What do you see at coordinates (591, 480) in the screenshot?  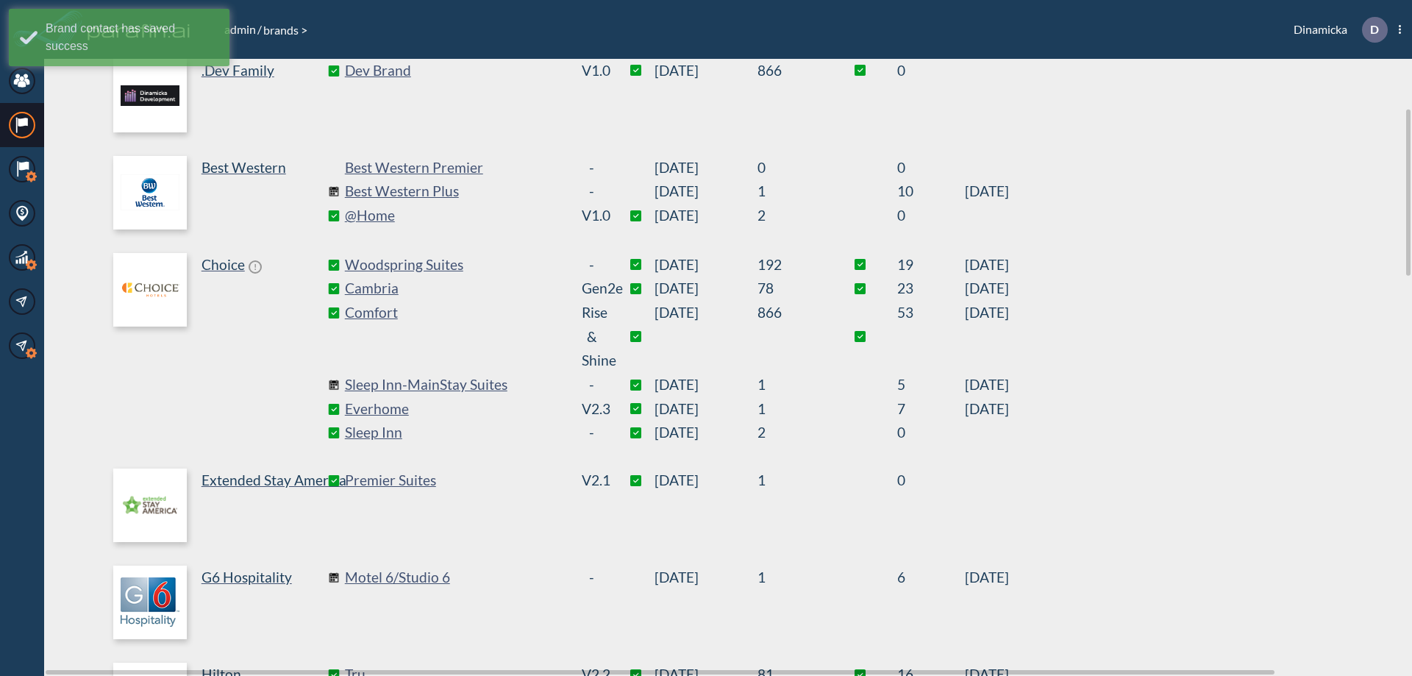 I see `div: v2.1` at bounding box center [591, 480].